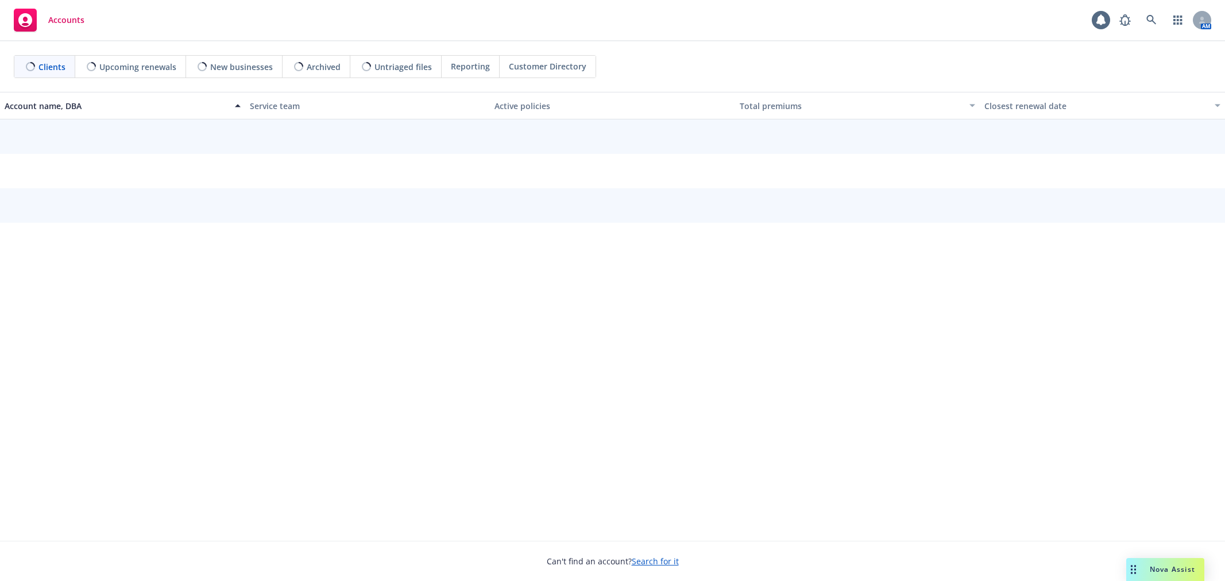 This screenshot has height=581, width=1225. What do you see at coordinates (613, 561) in the screenshot?
I see `span: Can't find an account?` at bounding box center [613, 561].